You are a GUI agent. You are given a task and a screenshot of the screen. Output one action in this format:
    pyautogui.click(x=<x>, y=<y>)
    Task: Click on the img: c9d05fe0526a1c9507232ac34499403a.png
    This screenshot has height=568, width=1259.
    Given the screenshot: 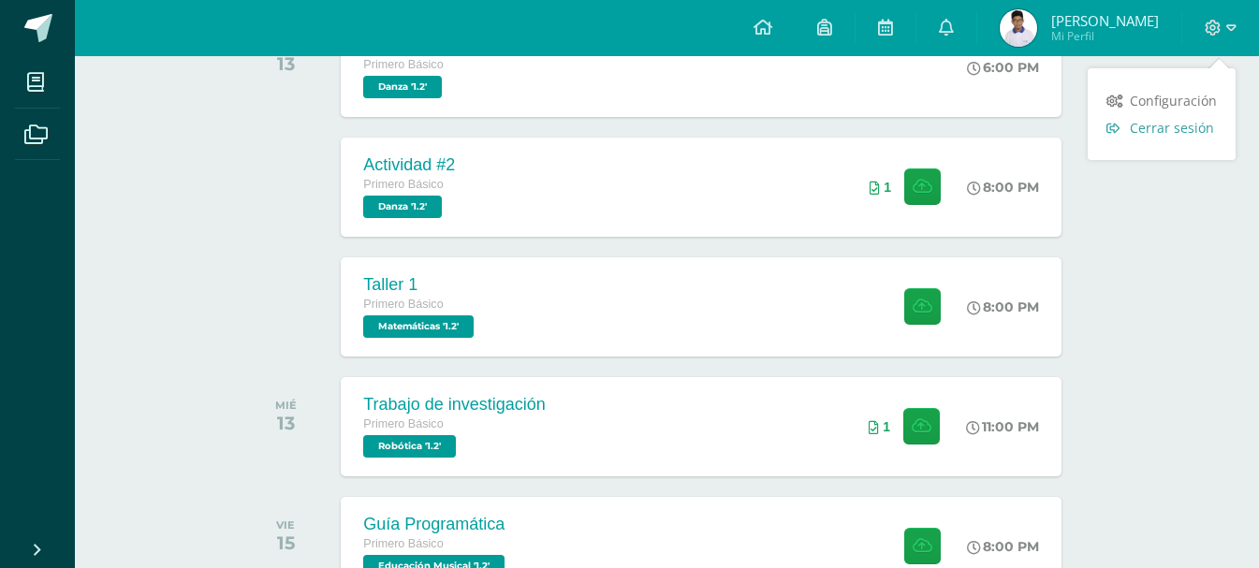 What is the action you would take?
    pyautogui.click(x=1019, y=28)
    